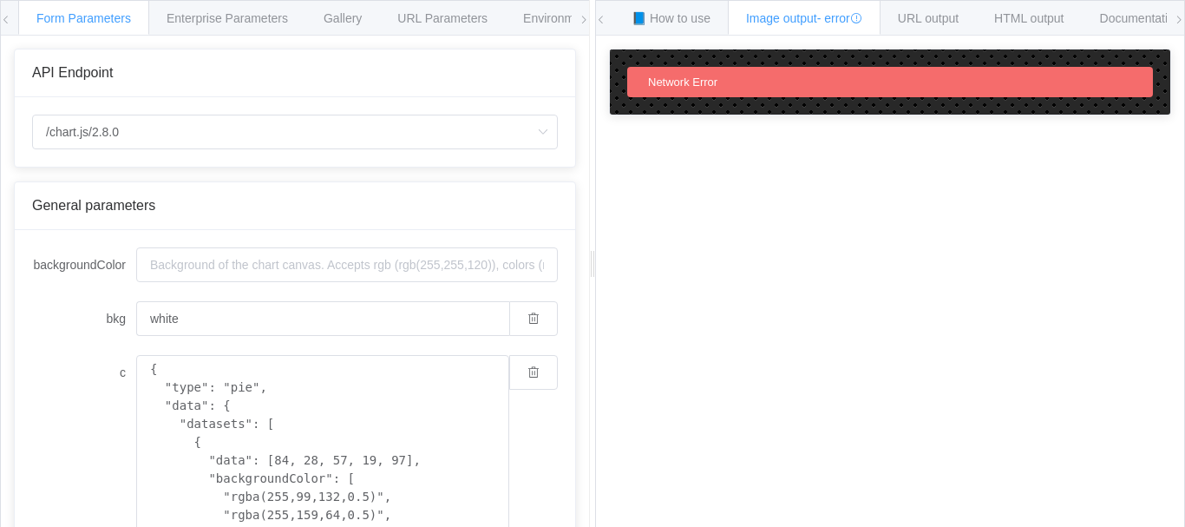  Describe the element at coordinates (84, 372) in the screenshot. I see `label: c` at that location.